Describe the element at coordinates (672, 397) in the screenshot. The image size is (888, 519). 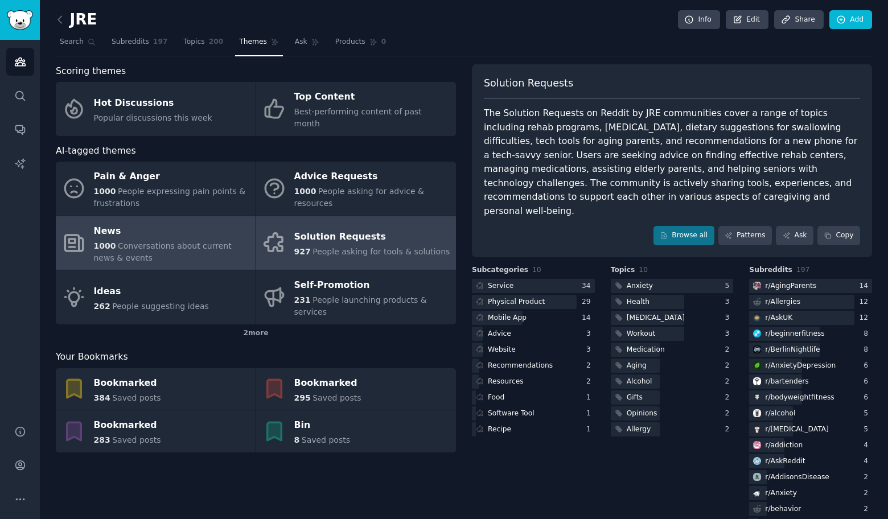
I see `a: Gifts2` at that location.